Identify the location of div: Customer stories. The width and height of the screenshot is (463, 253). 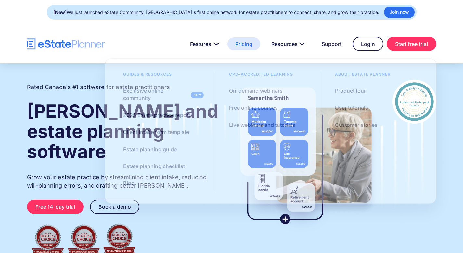
(356, 125).